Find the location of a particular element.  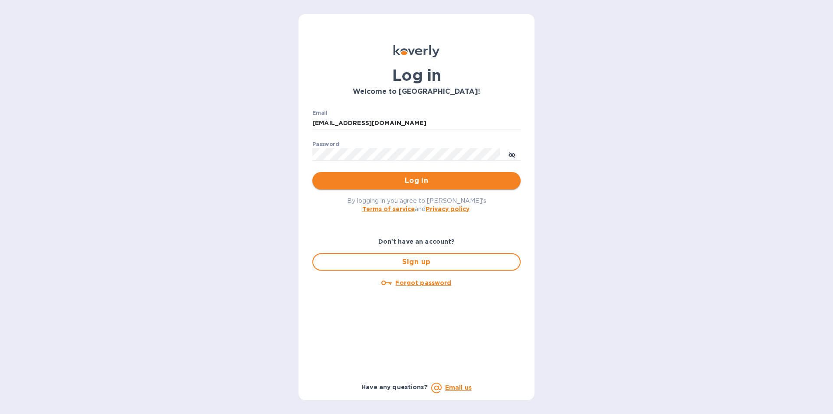

label: Password is located at coordinates (326, 144).